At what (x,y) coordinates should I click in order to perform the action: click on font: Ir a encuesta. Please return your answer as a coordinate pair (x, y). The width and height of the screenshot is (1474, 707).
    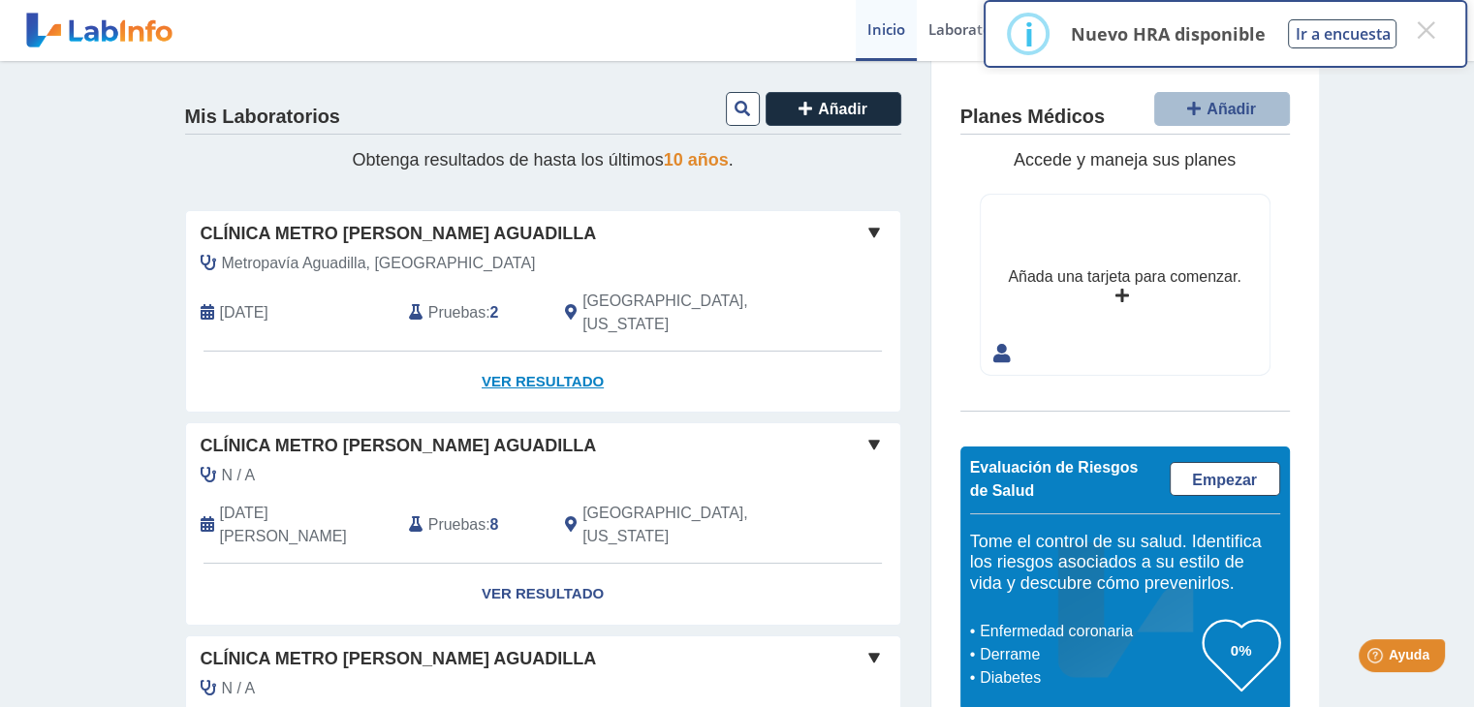
    Looking at the image, I should click on (1342, 34).